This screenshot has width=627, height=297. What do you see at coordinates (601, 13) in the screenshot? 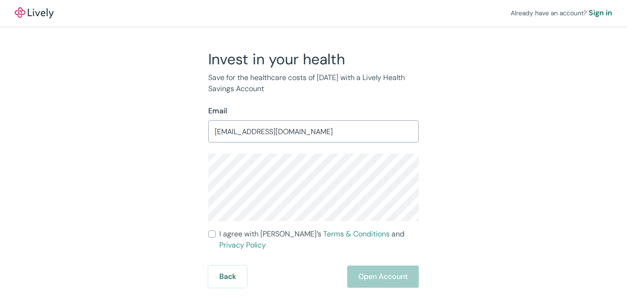
I see `a: Sign in` at bounding box center [601, 13].